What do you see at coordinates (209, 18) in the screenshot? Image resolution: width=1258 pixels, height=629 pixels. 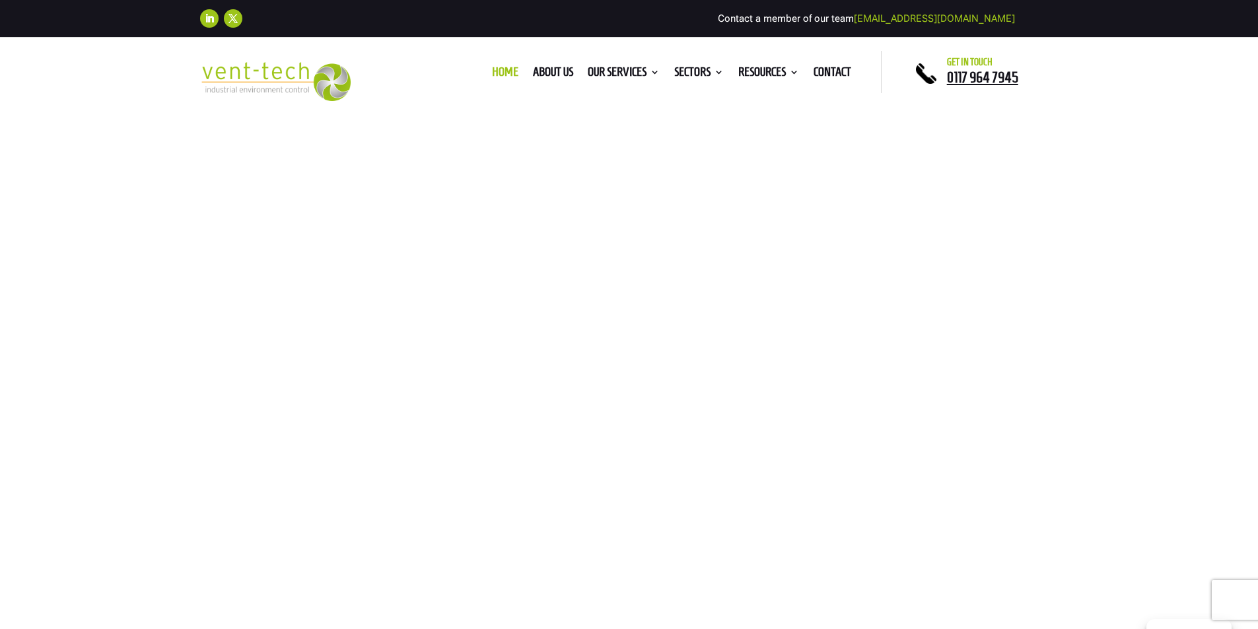 I see `a: Follow on LinkedIn` at bounding box center [209, 18].